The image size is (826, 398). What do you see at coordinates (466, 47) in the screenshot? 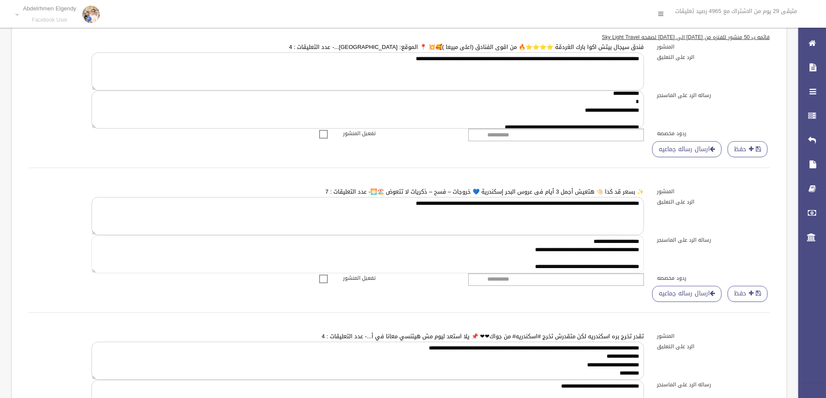
I see `a: فندق سيجال بيتش اكوا بارك الغردقة ⭐⭐⭐⭐🔥 من اقوى الفنادق (اعلى مبيعا )🥰💥 📍 الموقع: [GEOGRAPHIC_DAT...` at bounding box center [466, 47].